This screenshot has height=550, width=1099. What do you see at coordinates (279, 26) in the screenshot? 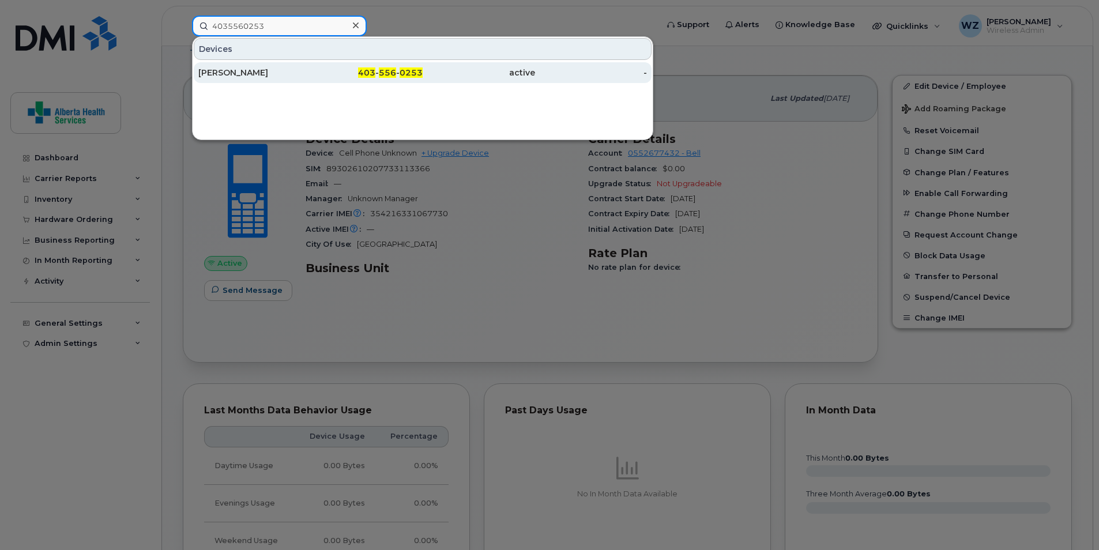
I see `input: Find something...` at bounding box center [279, 26].